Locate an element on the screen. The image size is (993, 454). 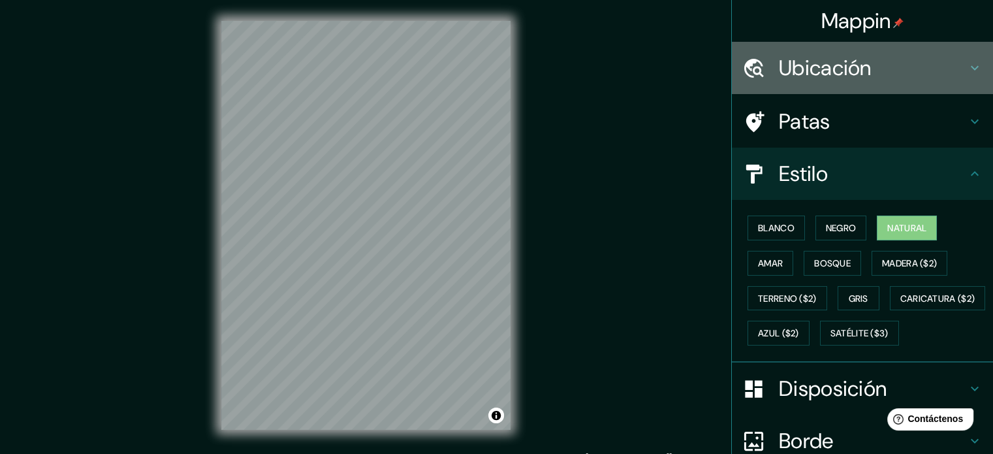
font: Contáctenos is located at coordinates (58, 16).